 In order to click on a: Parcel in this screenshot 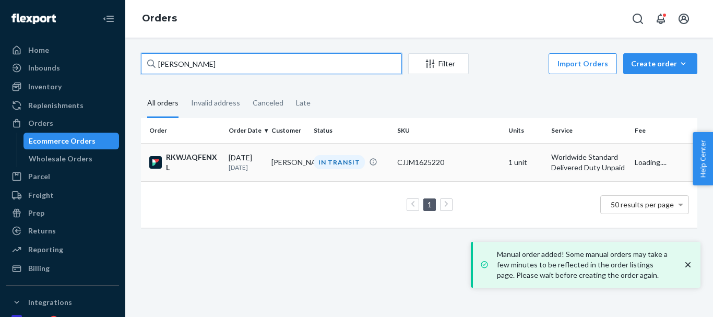, I will do `click(63, 176)`.